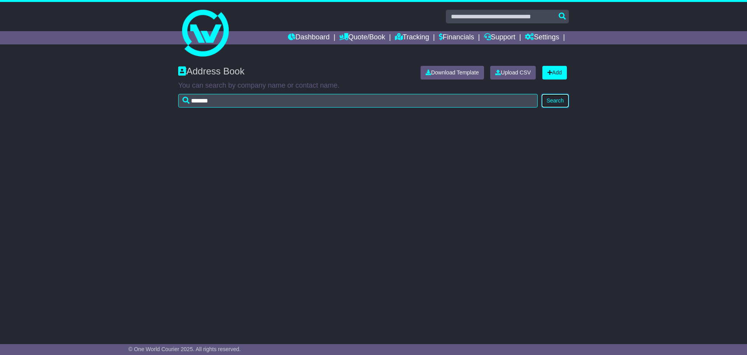 This screenshot has width=747, height=355. What do you see at coordinates (295, 72) in the screenshot?
I see `div: Address Book` at bounding box center [295, 72].